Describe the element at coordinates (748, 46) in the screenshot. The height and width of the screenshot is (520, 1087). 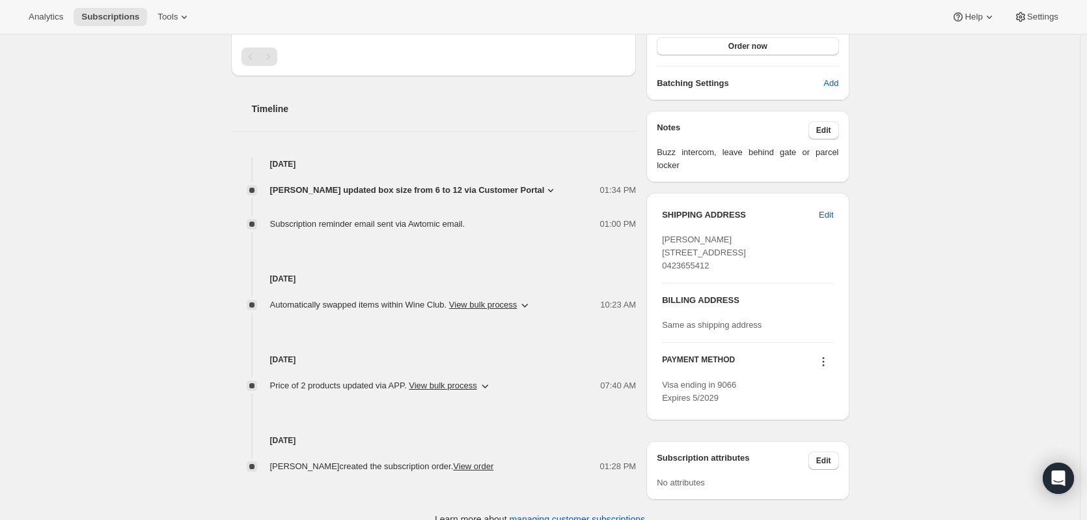
I see `span: Order now` at that location.